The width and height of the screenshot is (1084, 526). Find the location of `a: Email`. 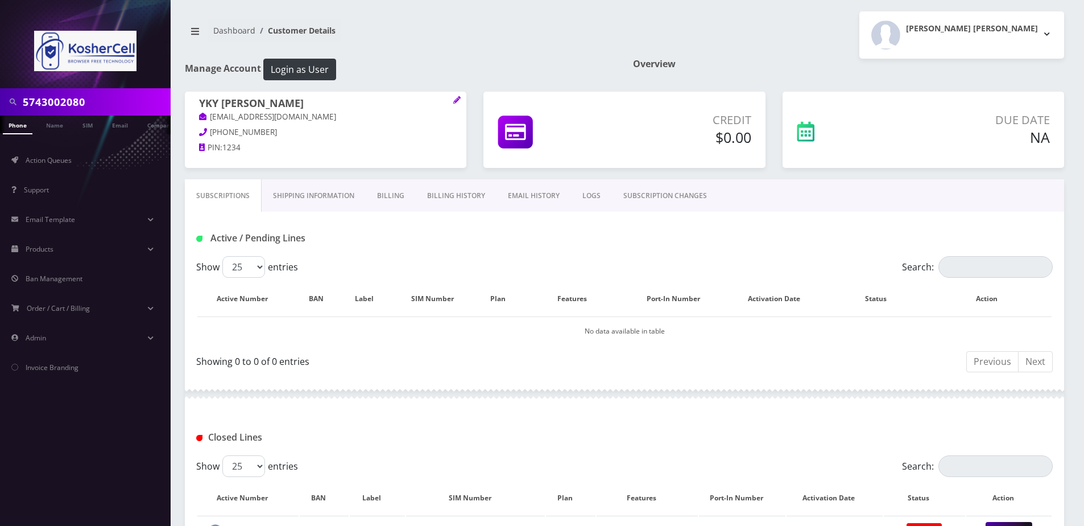

a: Email is located at coordinates (120, 124).